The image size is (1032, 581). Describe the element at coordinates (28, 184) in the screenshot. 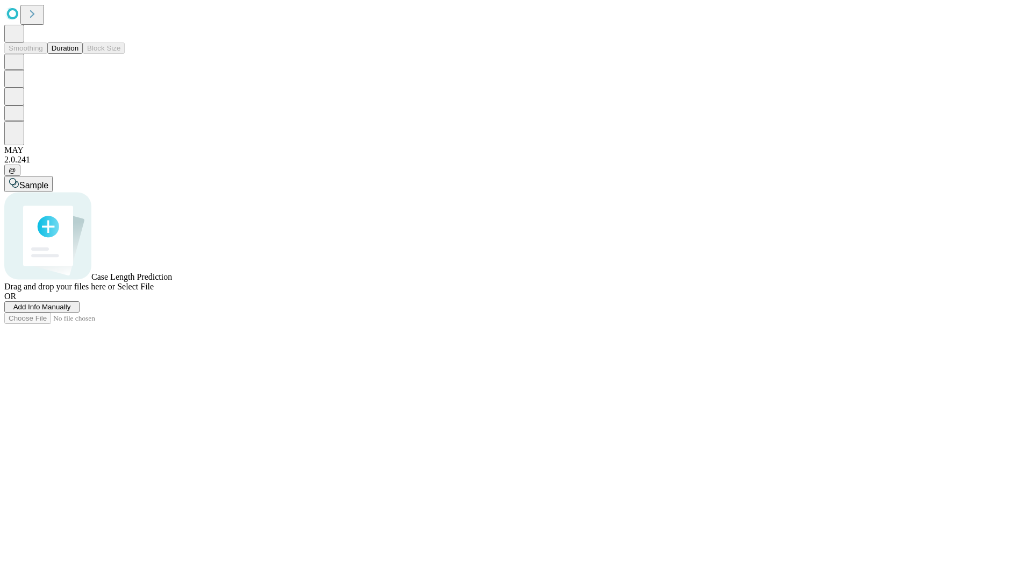

I see `button: Sample` at that location.